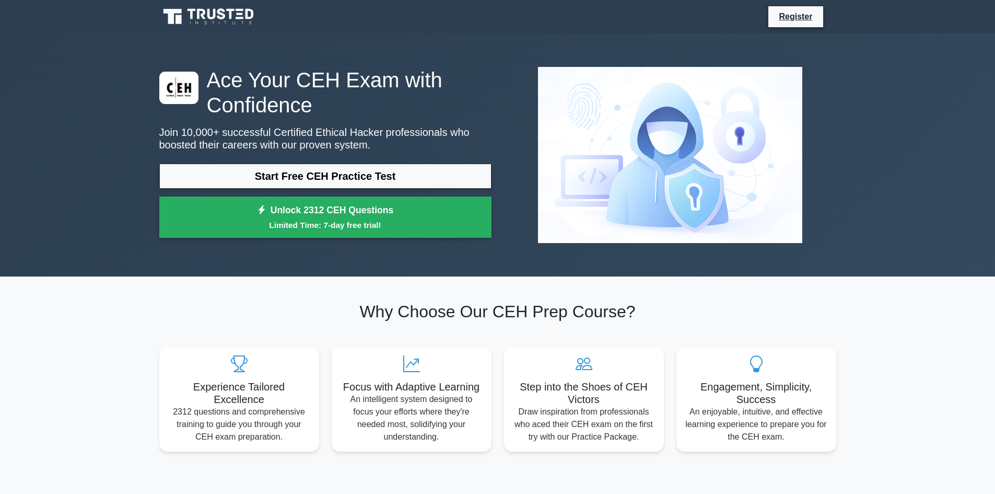 The image size is (995, 494). Describe the element at coordinates (325, 138) in the screenshot. I see `p: Join 10,000+ successful Certified Ethical Hacker professionals who boosted their careers with our...` at that location.